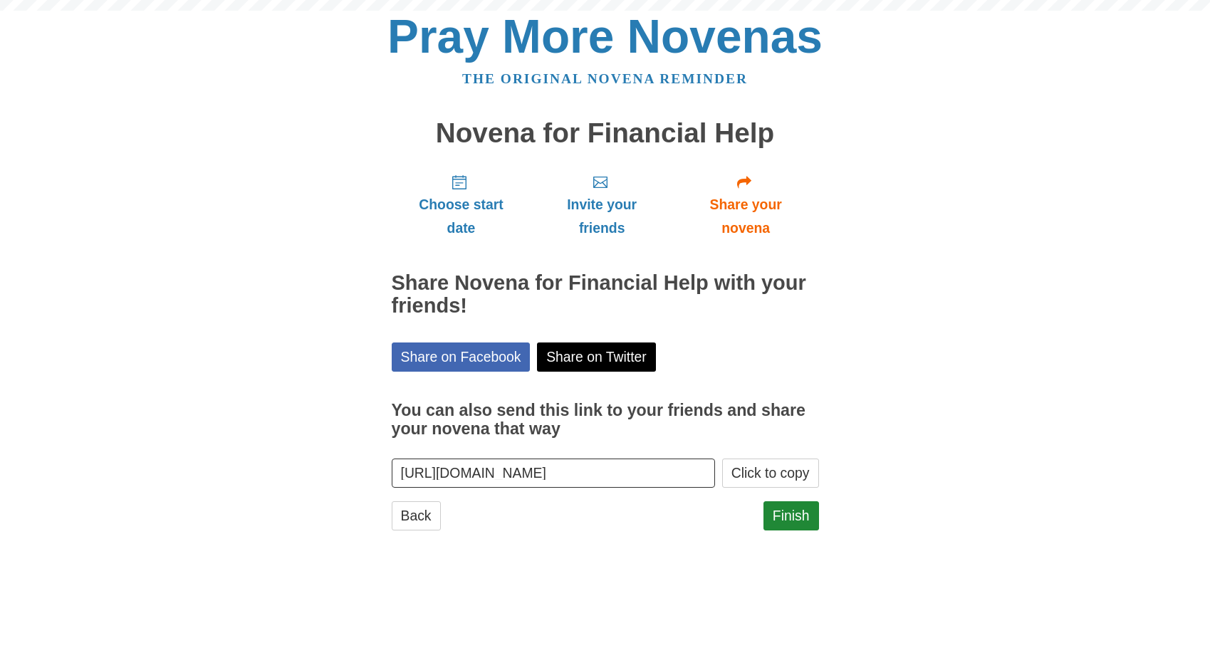 Image resolution: width=1210 pixels, height=670 pixels. I want to click on a: Choose start date, so click(462, 204).